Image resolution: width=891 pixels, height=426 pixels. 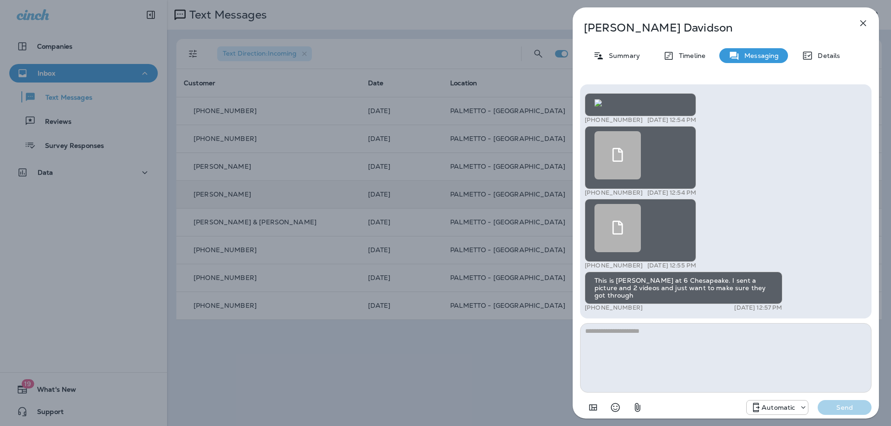 I want to click on button: Select an emoji, so click(x=615, y=408).